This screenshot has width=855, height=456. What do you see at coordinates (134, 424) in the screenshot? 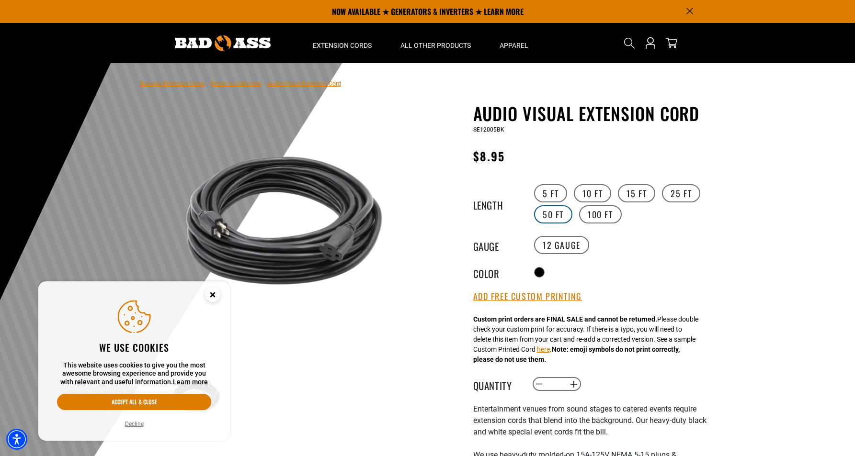
I see `button: Decline` at bounding box center [134, 424].